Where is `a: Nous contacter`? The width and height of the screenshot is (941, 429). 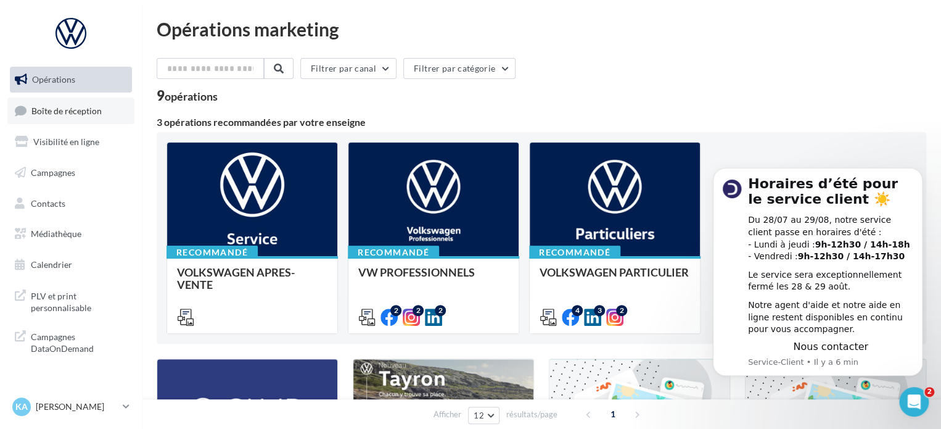
a: Nous contacter is located at coordinates (136, 196).